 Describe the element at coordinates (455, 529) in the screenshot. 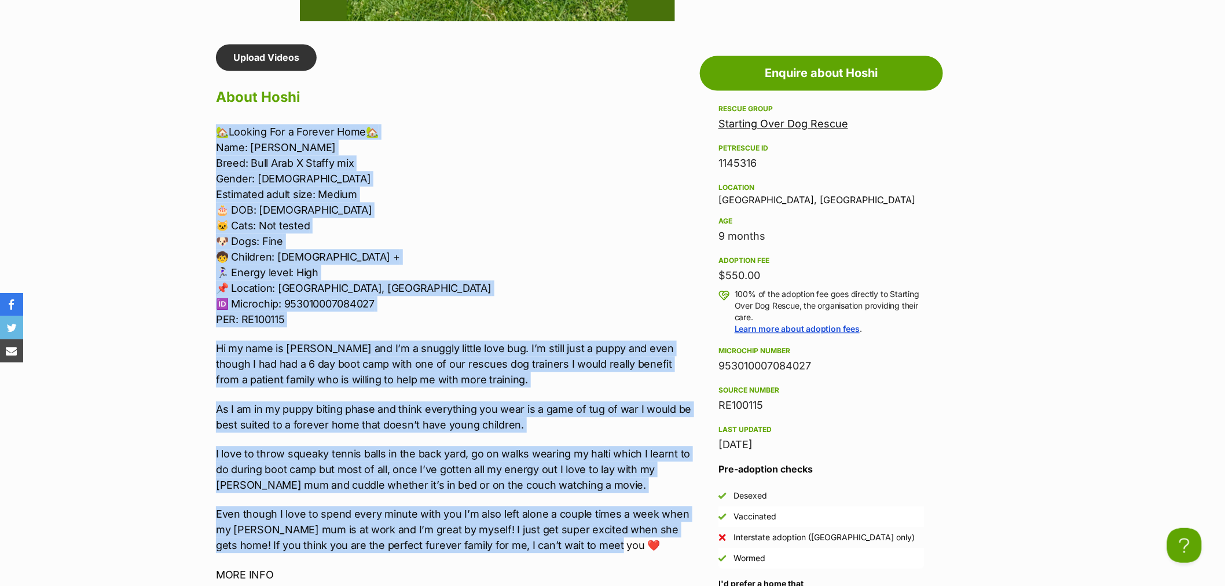

I see `p: Even though I love to spend every minute with you I’m also left alone a couple times a week when ...` at that location.